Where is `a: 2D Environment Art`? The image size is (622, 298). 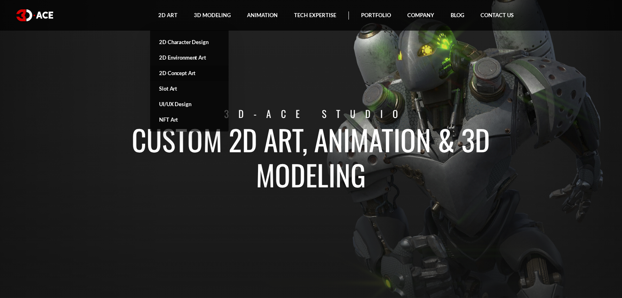 a: 2D Environment Art is located at coordinates (189, 58).